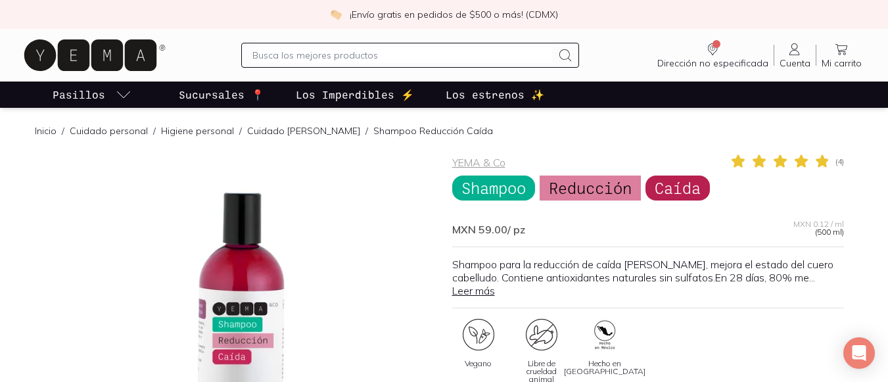 The height and width of the screenshot is (382, 888). I want to click on input: Busca los mejores productos, so click(402, 55).